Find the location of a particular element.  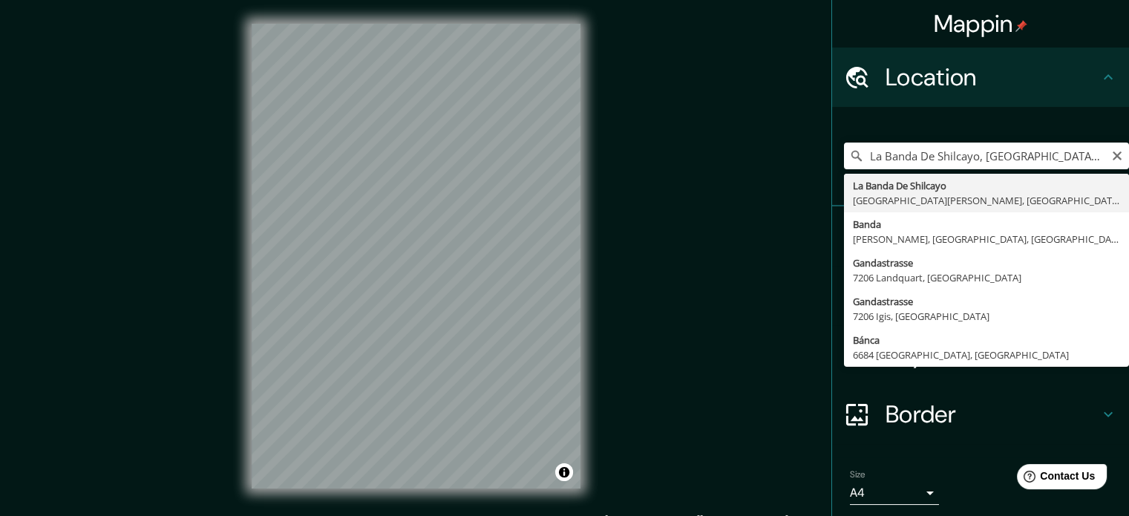

input: Pick your city or area is located at coordinates (987, 156).